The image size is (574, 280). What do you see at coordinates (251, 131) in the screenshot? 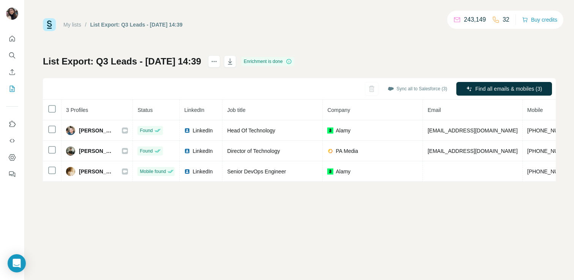
I see `span: Head Of Technology` at bounding box center [251, 131].